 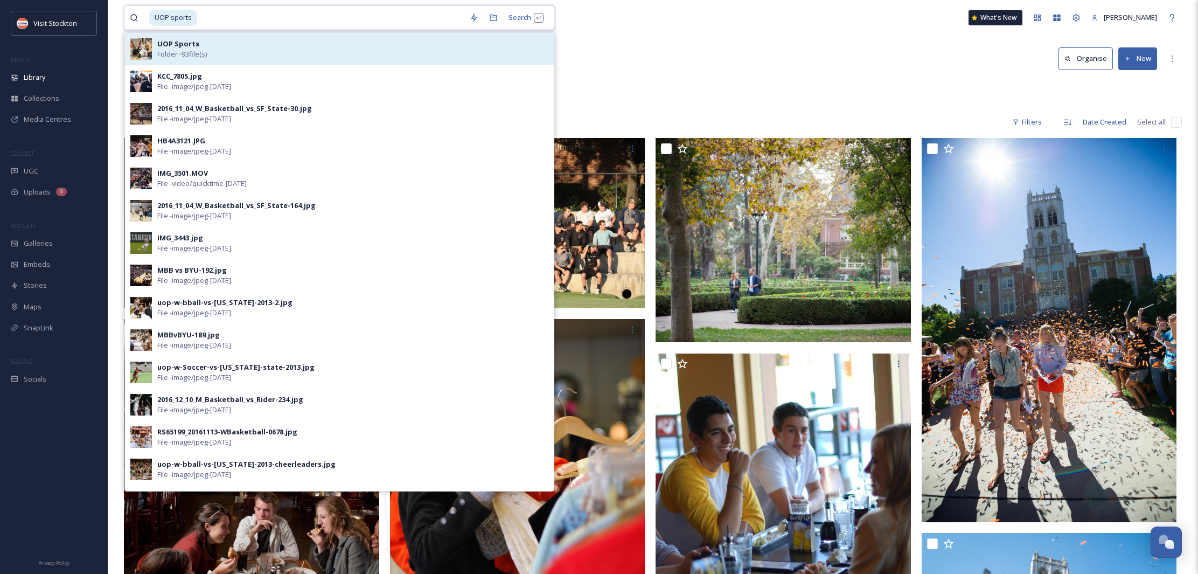 What do you see at coordinates (180, 238) in the screenshot?
I see `div: IMG_3443.jpg` at bounding box center [180, 238].